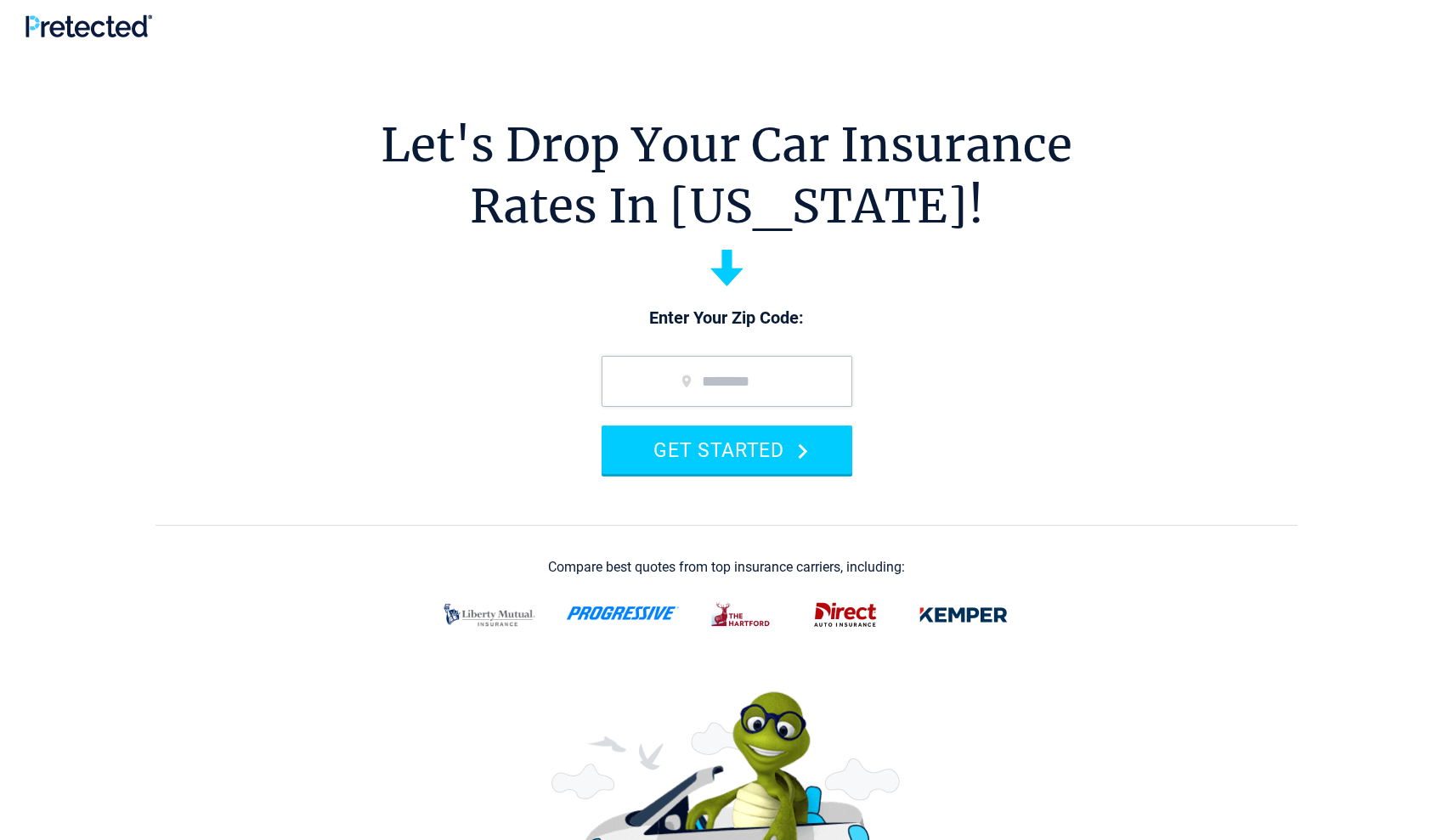 Image resolution: width=1453 pixels, height=840 pixels. Describe the element at coordinates (490, 615) in the screenshot. I see `img: liberty` at that location.